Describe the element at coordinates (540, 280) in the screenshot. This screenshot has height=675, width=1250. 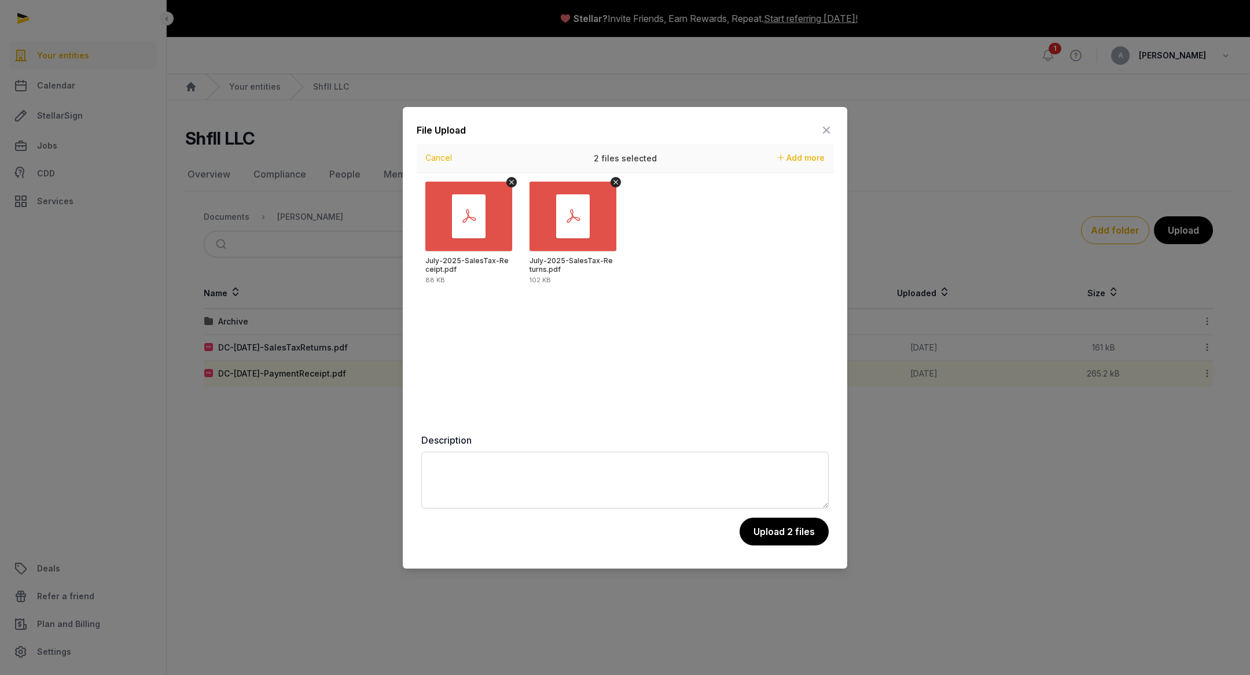
I see `div: 102 KB` at that location.